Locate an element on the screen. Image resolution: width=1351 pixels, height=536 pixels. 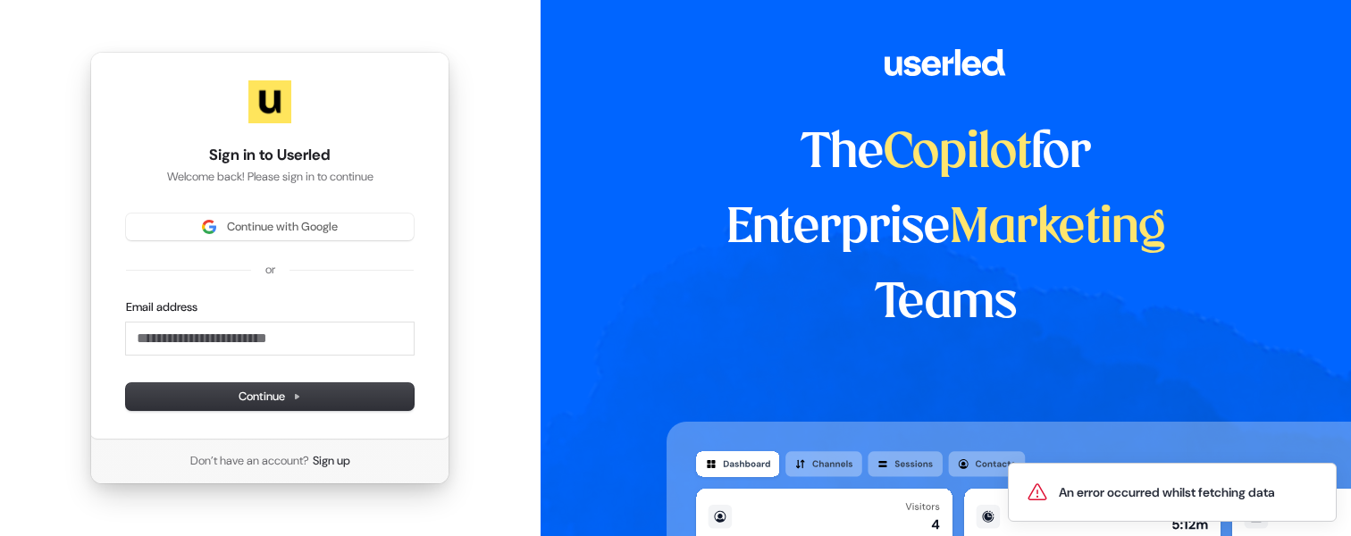
label: Email address is located at coordinates (162, 307).